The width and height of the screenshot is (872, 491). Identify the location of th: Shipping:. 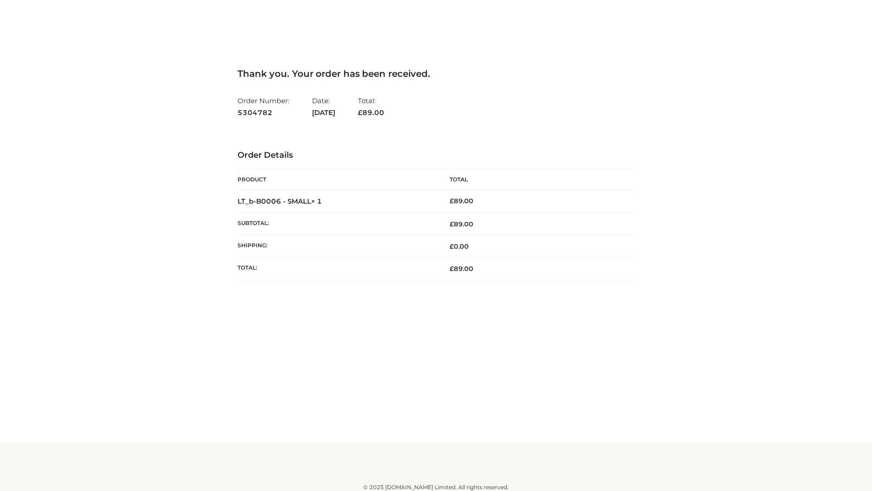
(337, 246).